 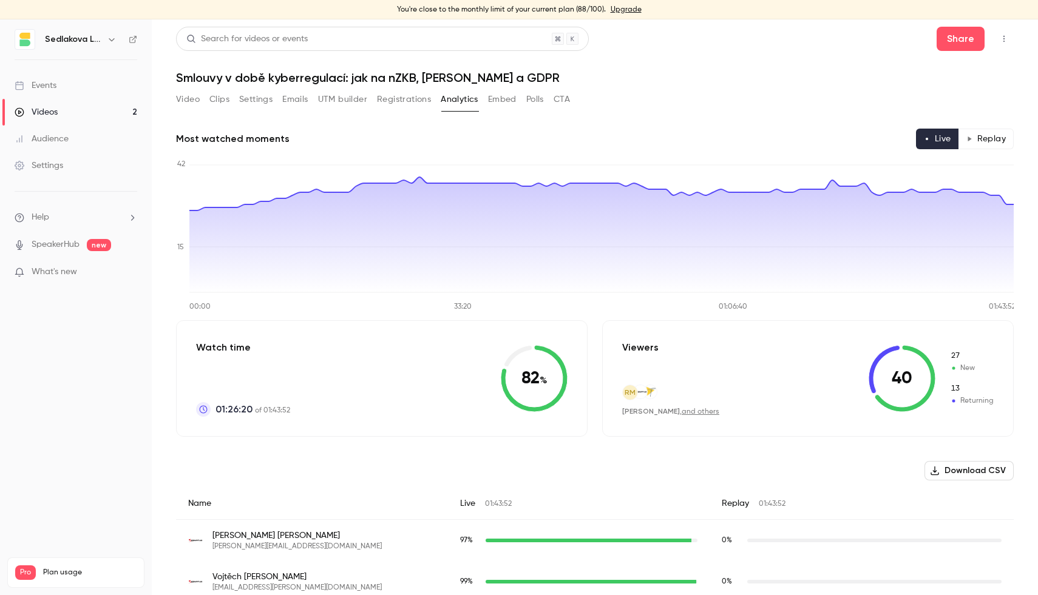 What do you see at coordinates (188, 100) in the screenshot?
I see `button: Video` at bounding box center [188, 100].